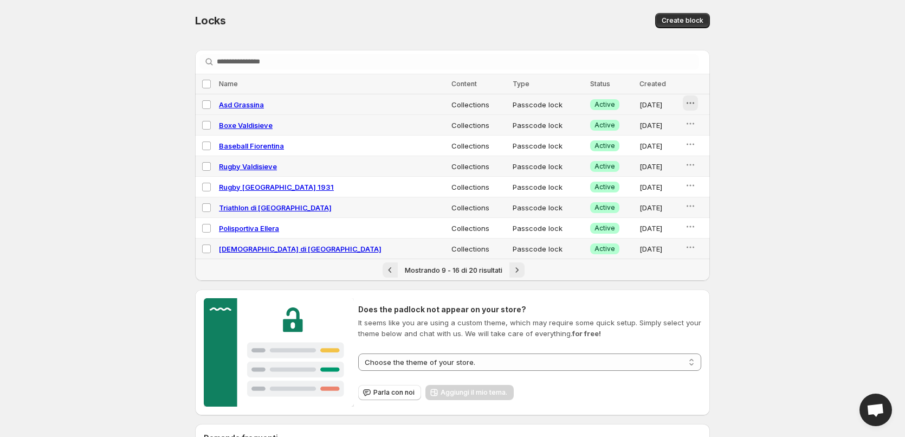 The height and width of the screenshot is (437, 905). What do you see at coordinates (464, 83) in the screenshot?
I see `span: Content` at bounding box center [464, 83].